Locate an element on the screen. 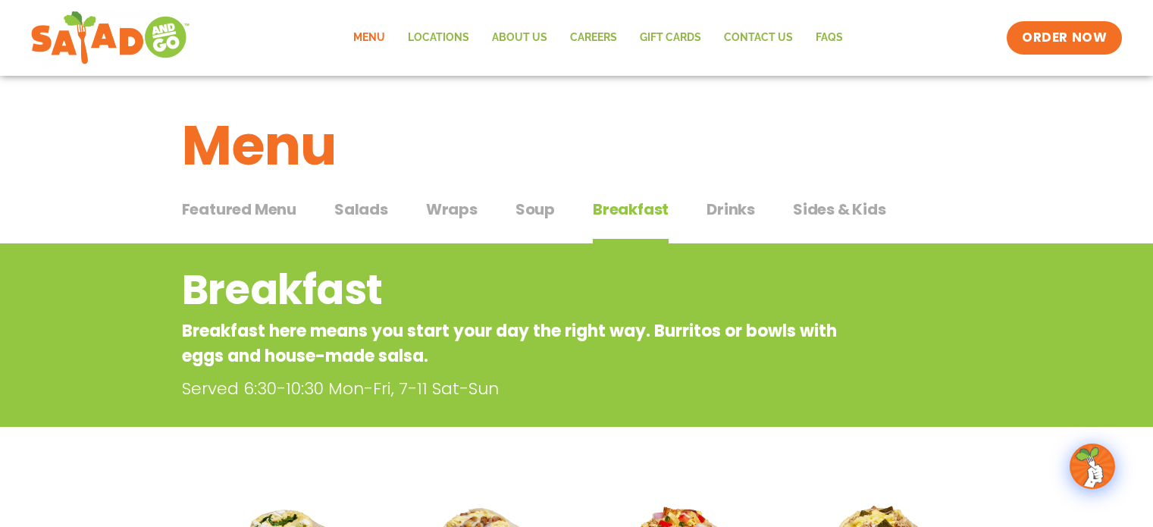  a: Menu is located at coordinates (369, 38).